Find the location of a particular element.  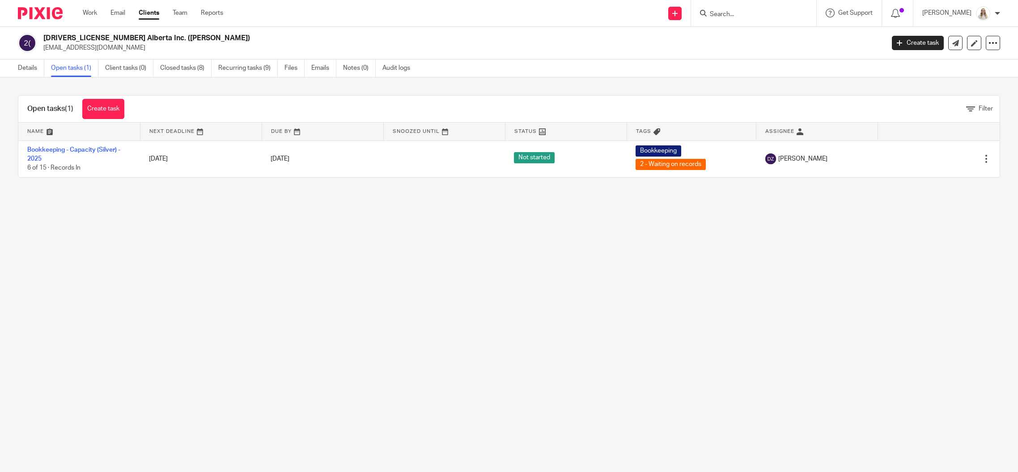

img: Headshot%2011-2024%20white%20background%20square%202.JPG is located at coordinates (983, 13).